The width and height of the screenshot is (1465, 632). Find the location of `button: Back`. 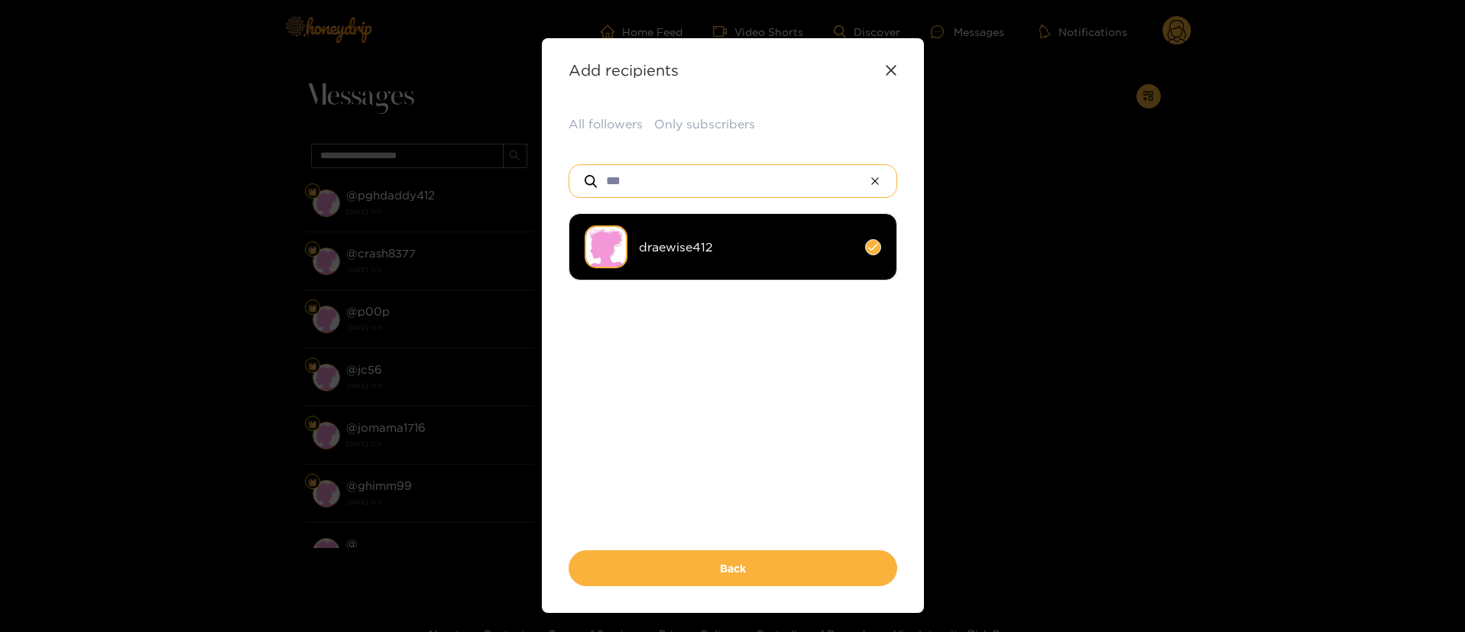

button: Back is located at coordinates (733, 568).